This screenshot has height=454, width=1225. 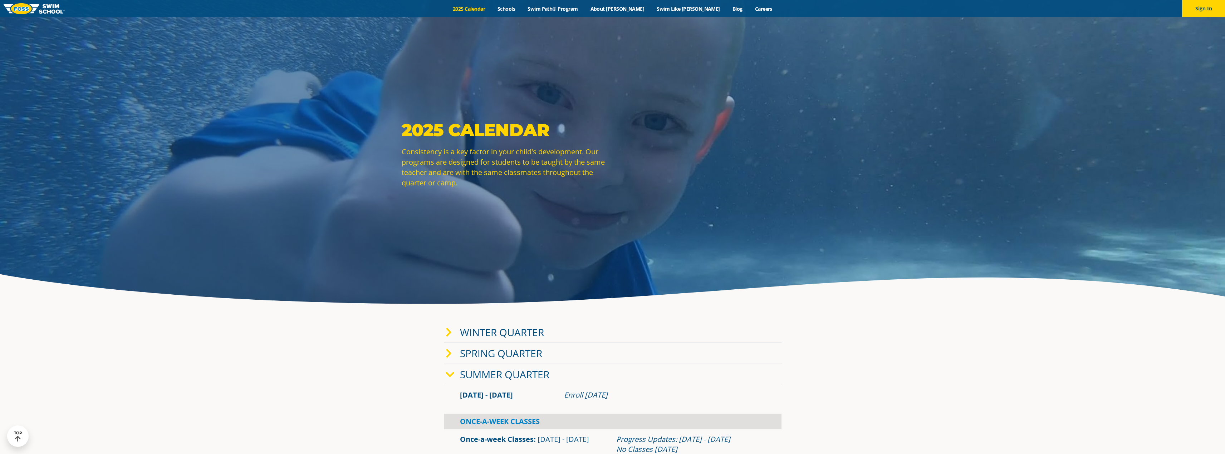 What do you see at coordinates (34, 9) in the screenshot?
I see `img: FOSS Swim School Logo` at bounding box center [34, 9].